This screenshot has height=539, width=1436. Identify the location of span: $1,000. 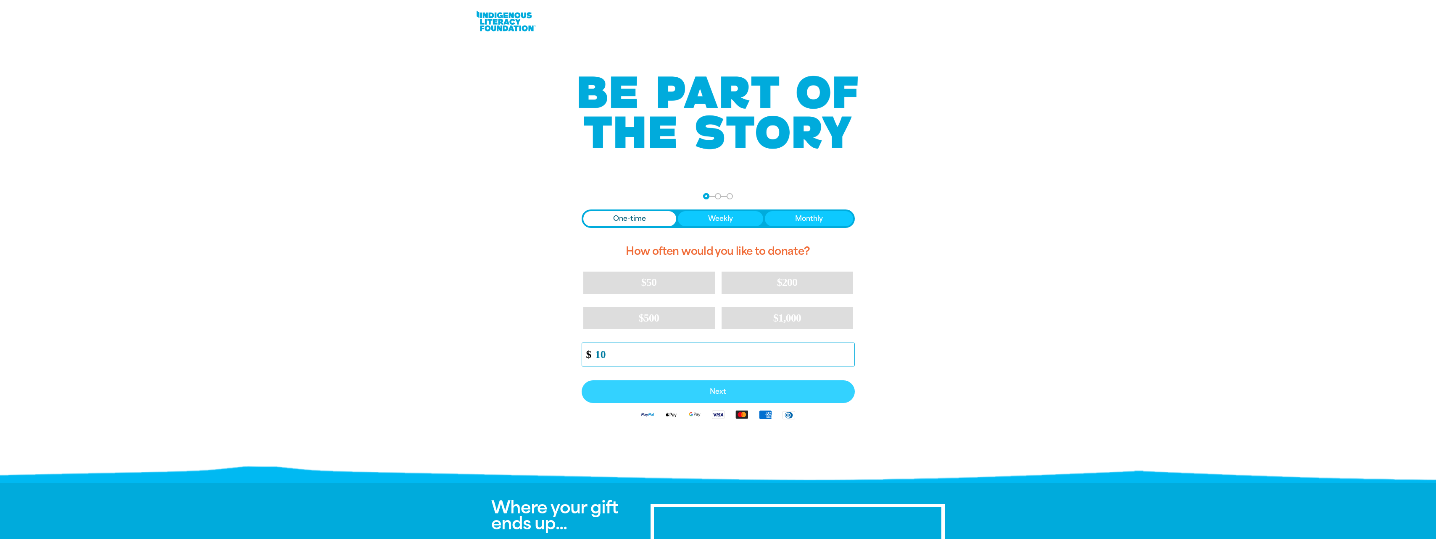
(787, 318).